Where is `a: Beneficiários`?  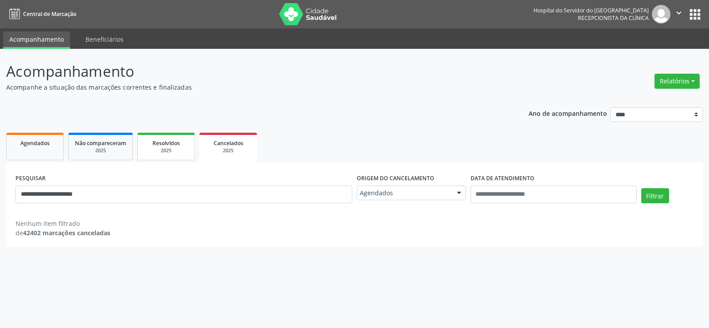
a: Beneficiários is located at coordinates (105, 39).